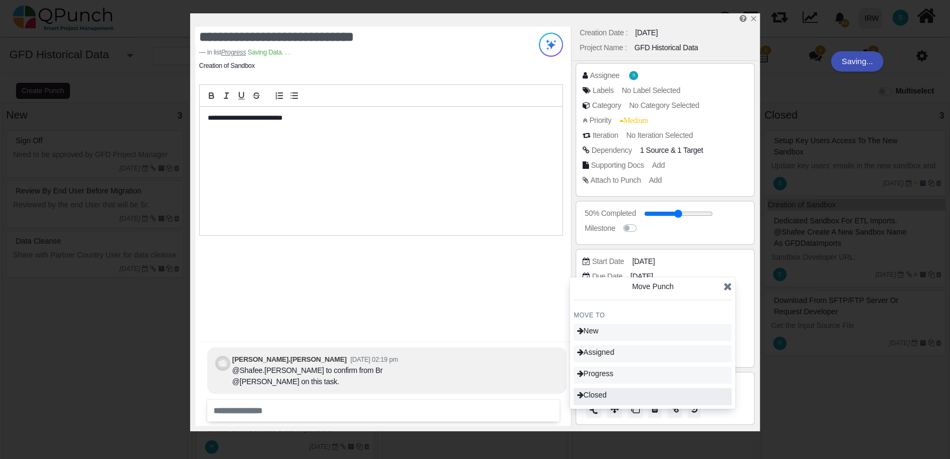  Describe the element at coordinates (694, 409) in the screenshot. I see `button: History` at that location.